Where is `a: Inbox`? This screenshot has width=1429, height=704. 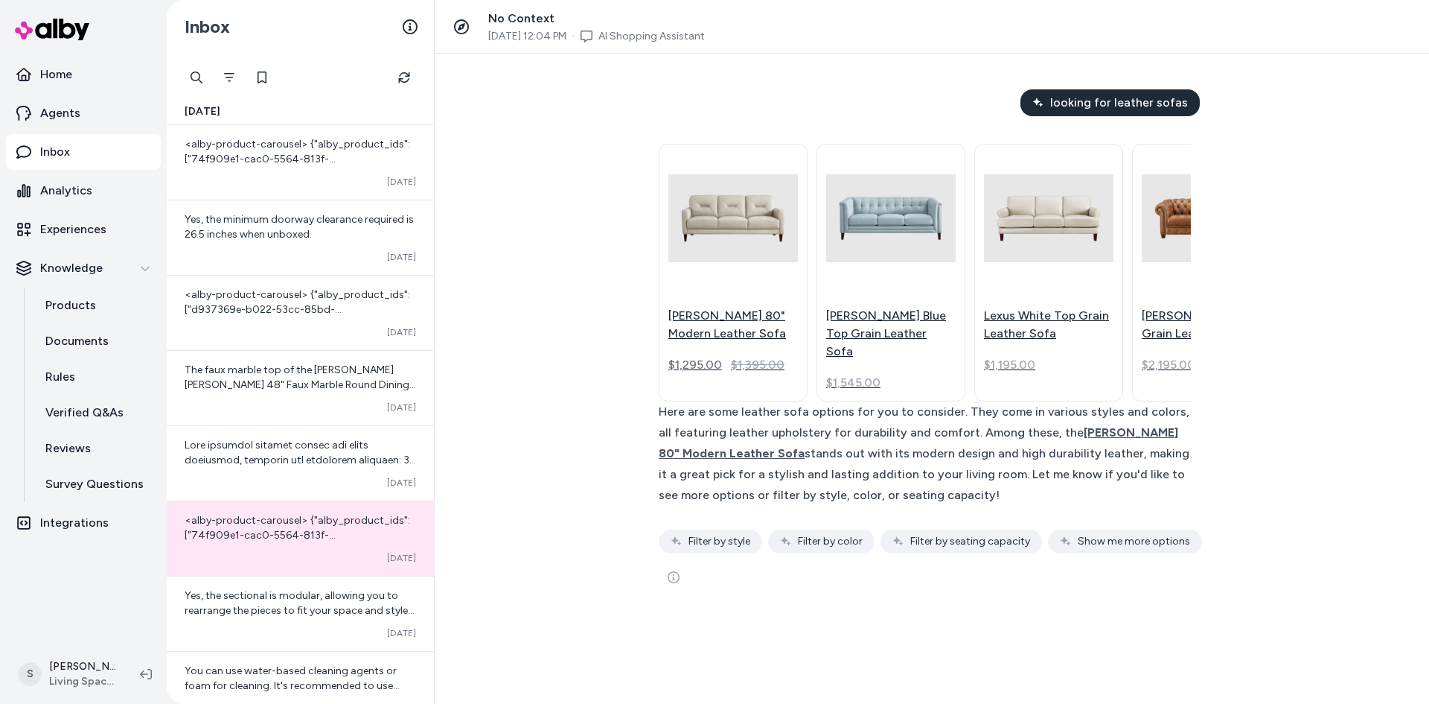
a: Inbox is located at coordinates (83, 152).